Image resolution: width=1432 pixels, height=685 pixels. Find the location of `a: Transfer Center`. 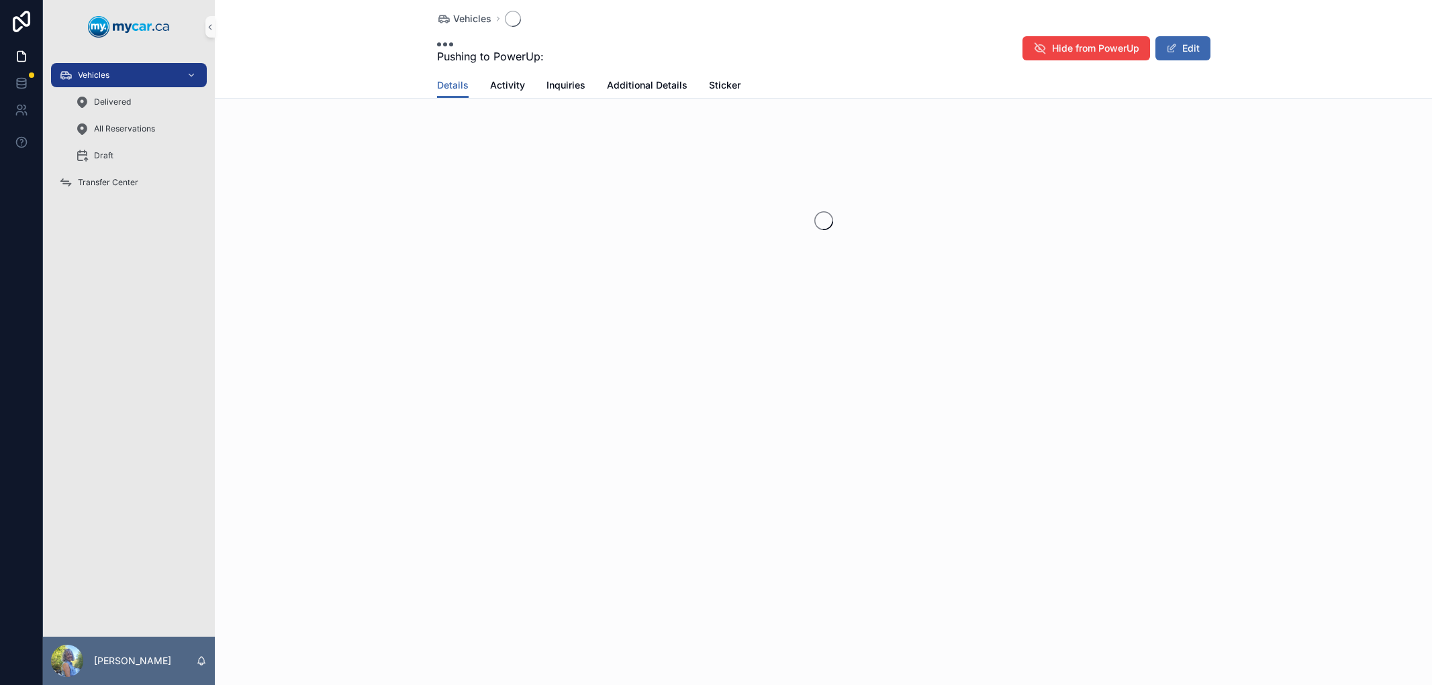

a: Transfer Center is located at coordinates (129, 183).